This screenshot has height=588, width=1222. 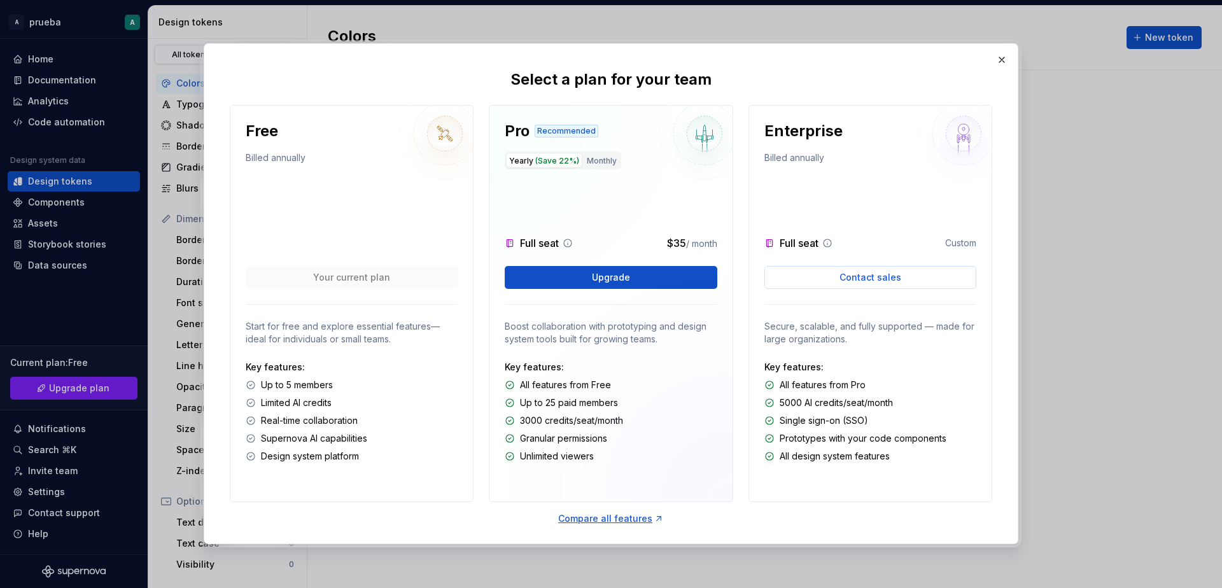 I want to click on a: Contact sales, so click(x=870, y=277).